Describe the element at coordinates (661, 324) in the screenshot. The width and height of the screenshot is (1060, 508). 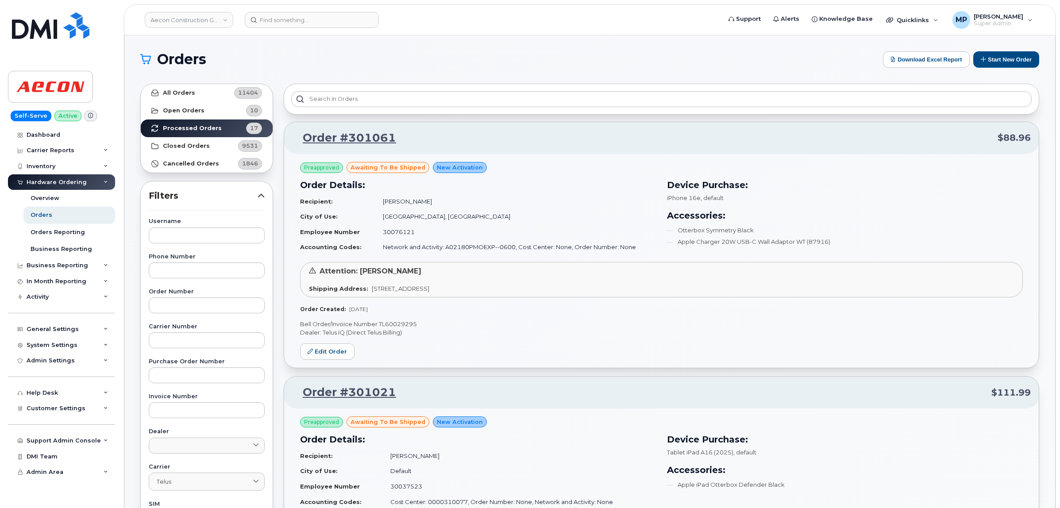
I see `p: Bell Order/Invoice Number TL60029295` at that location.